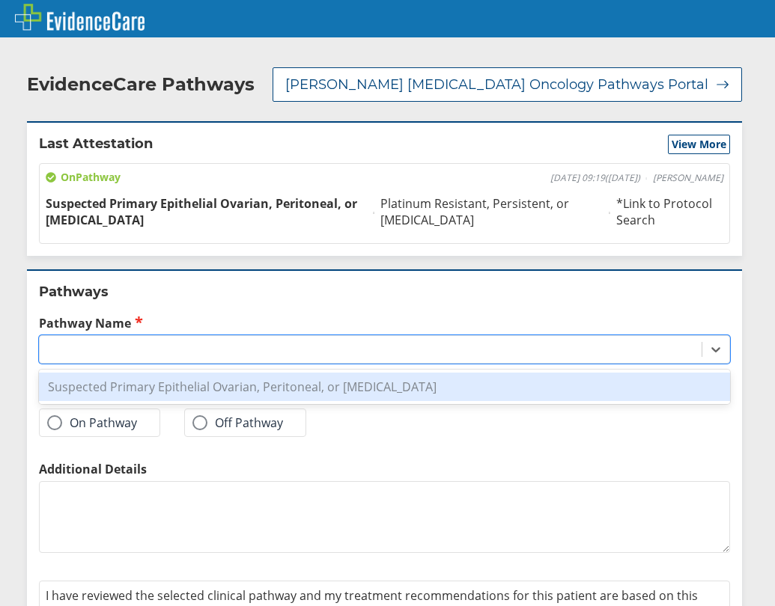 This screenshot has height=606, width=775. Describe the element at coordinates (699, 144) in the screenshot. I see `span: View More` at that location.